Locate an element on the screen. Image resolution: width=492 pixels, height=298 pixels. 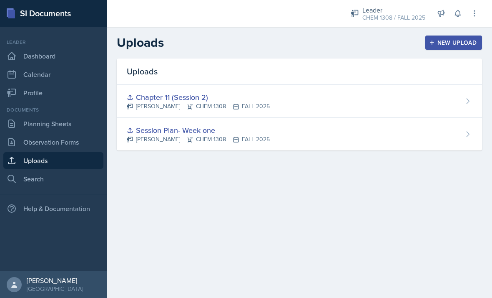
div: Chapter 11 (Session 2) is located at coordinates (198, 97).